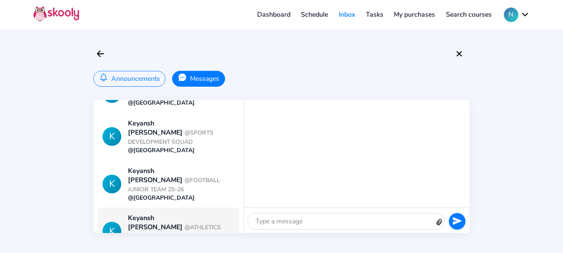 This screenshot has width=563, height=253. Describe the element at coordinates (375, 15) in the screenshot. I see `a: Tasks` at that location.